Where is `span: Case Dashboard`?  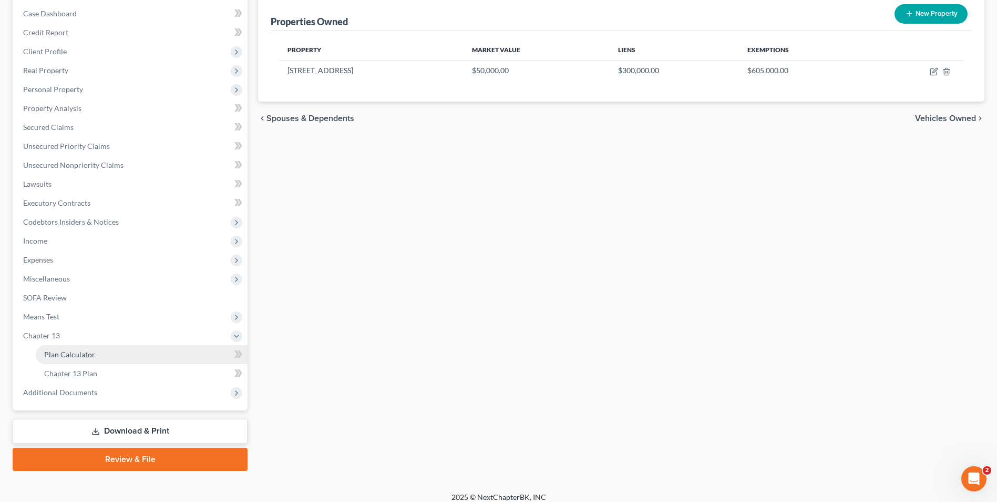
span: Case Dashboard is located at coordinates (50, 13).